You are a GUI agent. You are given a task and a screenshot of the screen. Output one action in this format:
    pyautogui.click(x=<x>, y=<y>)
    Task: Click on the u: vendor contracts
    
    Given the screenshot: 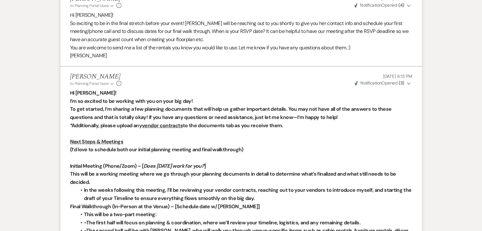 What is the action you would take?
    pyautogui.click(x=162, y=125)
    